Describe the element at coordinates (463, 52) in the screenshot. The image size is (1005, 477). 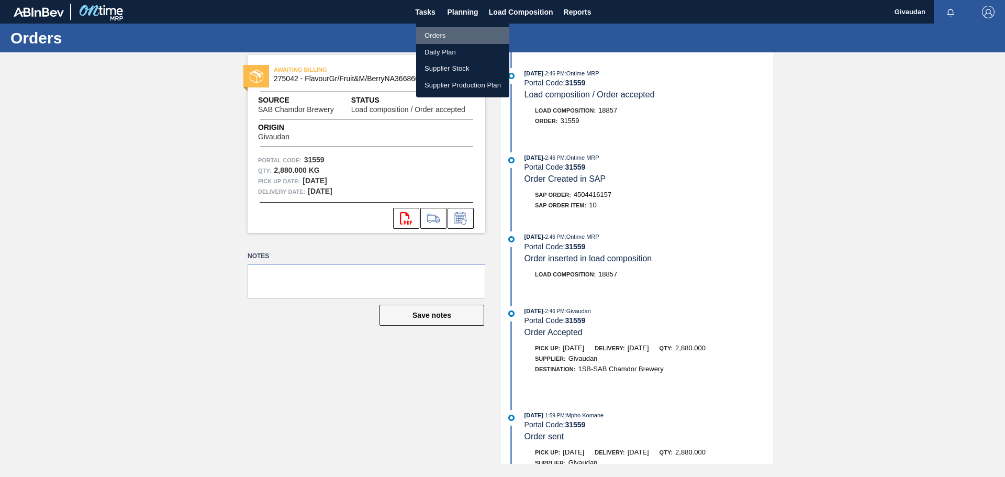
I see `li: Daily Plan` at that location.